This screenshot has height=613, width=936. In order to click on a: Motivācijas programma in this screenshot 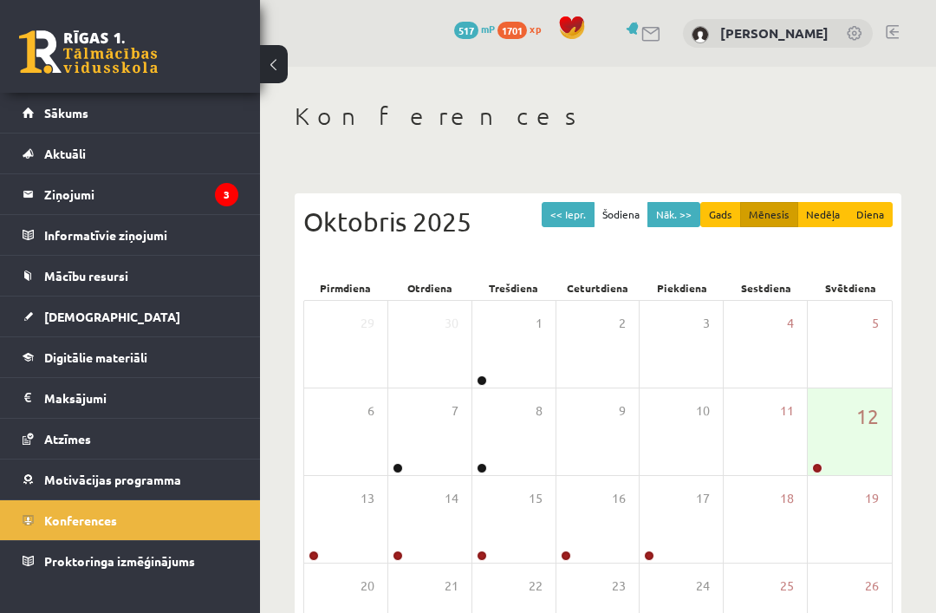, I will do `click(130, 480)`.